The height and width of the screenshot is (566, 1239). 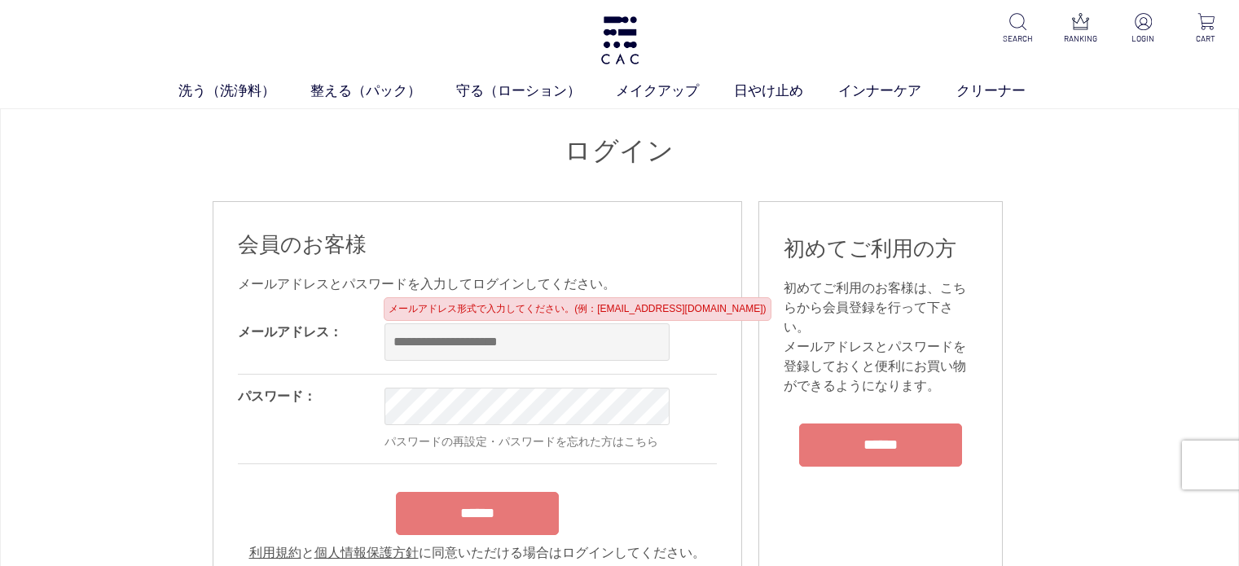 I want to click on div: 初めてご利用のお客様は、こちらから会員登録を行って下さい。 メールアドレスとパスワードを登録しておくと便利にお買い物ができるようになります。, so click(x=881, y=337).